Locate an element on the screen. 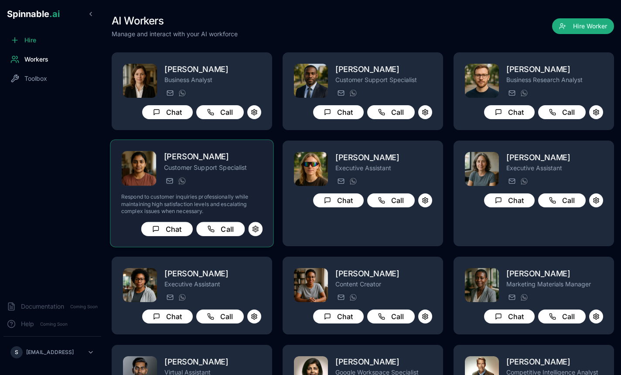 Image resolution: width=621 pixels, height=375 pixels. img: Anton Muller is located at coordinates (311, 81).